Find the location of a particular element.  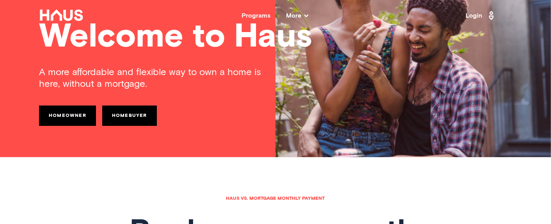

div: A more affordable and flexible way to own a home is here, without a mortgage. is located at coordinates (157, 78).